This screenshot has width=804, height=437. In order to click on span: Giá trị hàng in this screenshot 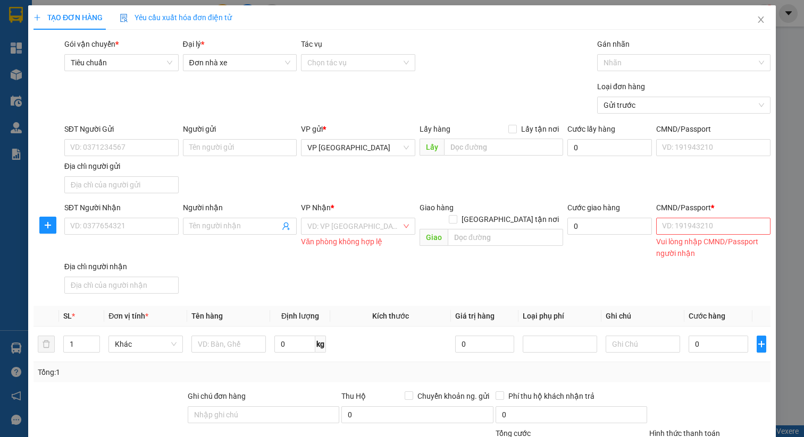, I will do `click(475, 316)`.